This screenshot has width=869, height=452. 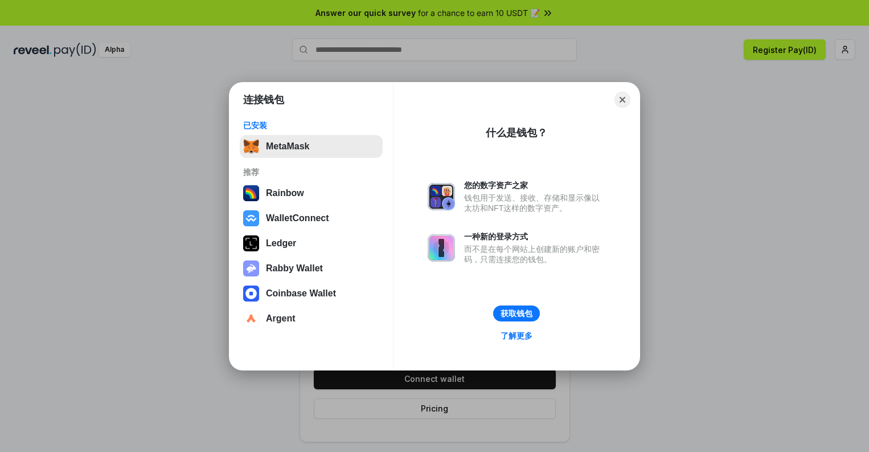 What do you see at coordinates (311, 172) in the screenshot?
I see `div: 推荐` at bounding box center [311, 172].